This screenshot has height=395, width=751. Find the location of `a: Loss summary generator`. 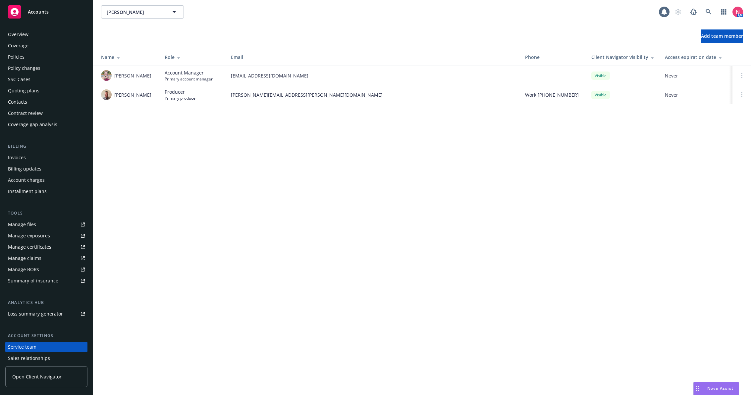

a: Loss summary generator is located at coordinates (46, 314).